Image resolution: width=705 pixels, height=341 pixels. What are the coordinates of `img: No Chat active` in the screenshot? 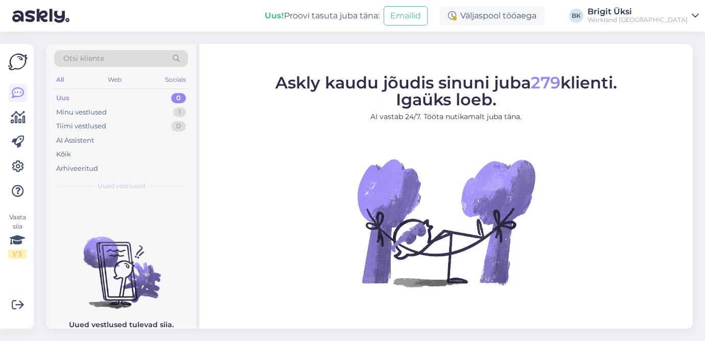 It's located at (446, 222).